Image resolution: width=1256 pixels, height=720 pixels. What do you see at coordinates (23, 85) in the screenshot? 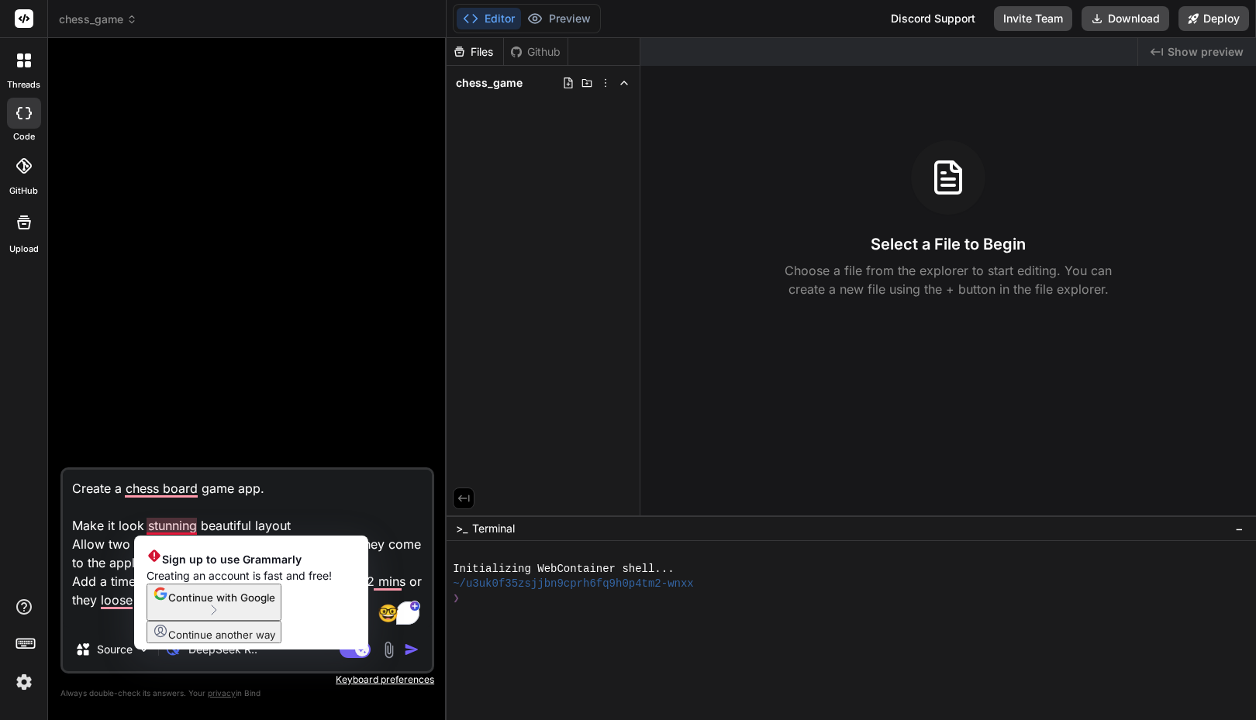
I see `label: threads` at bounding box center [23, 85].